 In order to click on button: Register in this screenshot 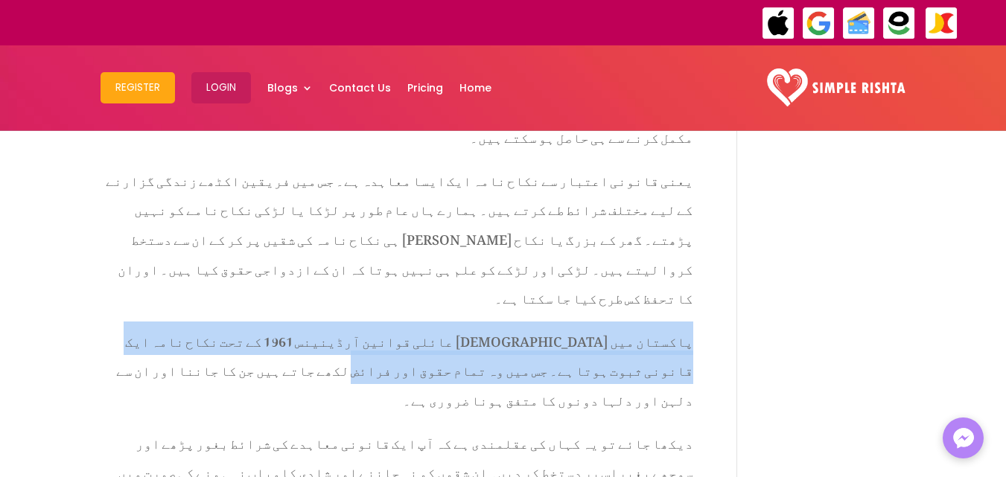, I will do `click(138, 88)`.